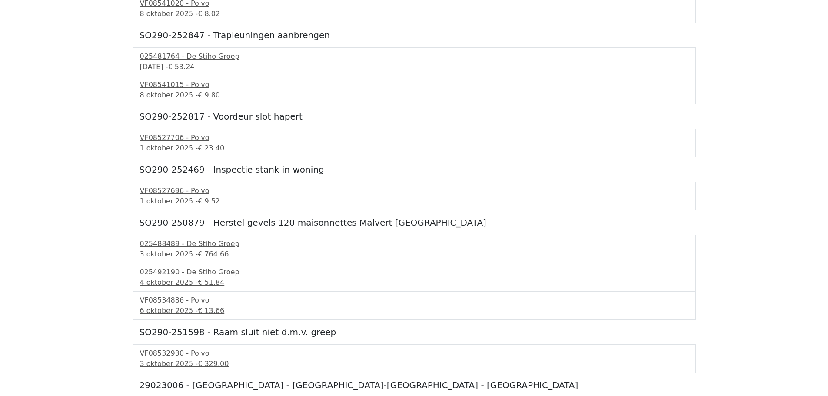 Image resolution: width=828 pixels, height=396 pixels. Describe the element at coordinates (414, 311) in the screenshot. I see `div: 6 oktober 2025 -` at that location.